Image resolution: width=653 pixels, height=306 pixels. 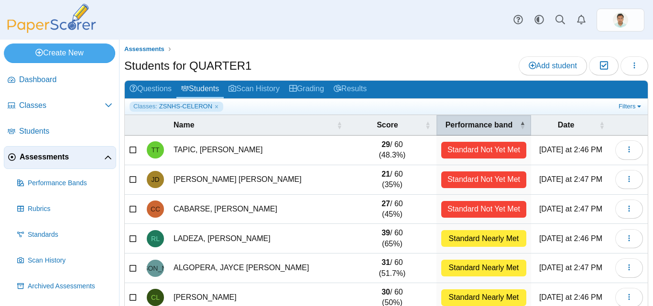 I want to click on b: 39, so click(x=386, y=233).